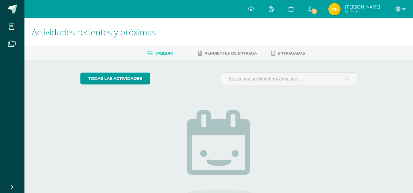 The height and width of the screenshot is (193, 413). What do you see at coordinates (115, 79) in the screenshot?
I see `a: todas las Actividades` at bounding box center [115, 79].